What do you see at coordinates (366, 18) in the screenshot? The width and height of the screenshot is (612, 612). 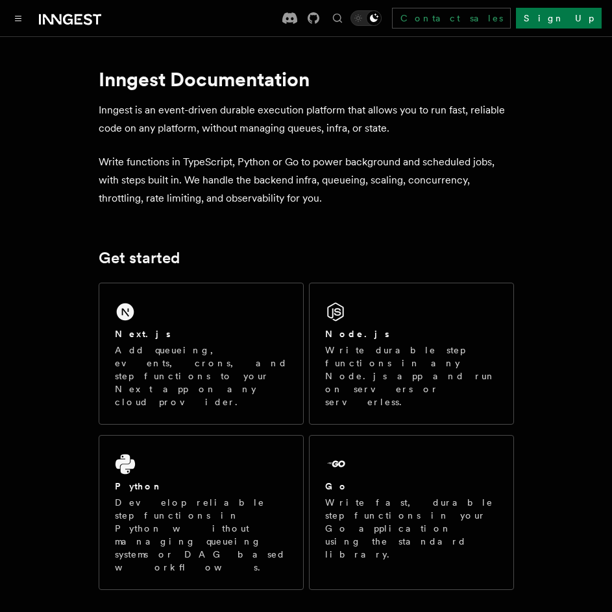 I see `button: Toggle dark mode` at bounding box center [366, 18].